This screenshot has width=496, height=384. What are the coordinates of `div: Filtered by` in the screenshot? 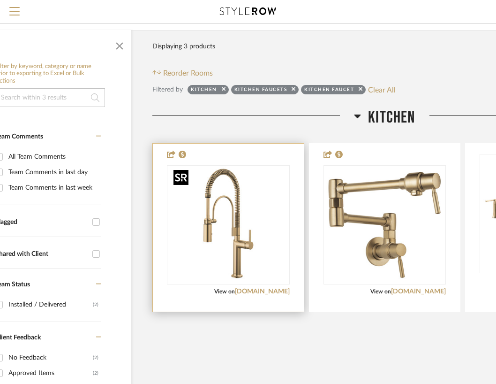 It's located at (167, 90).